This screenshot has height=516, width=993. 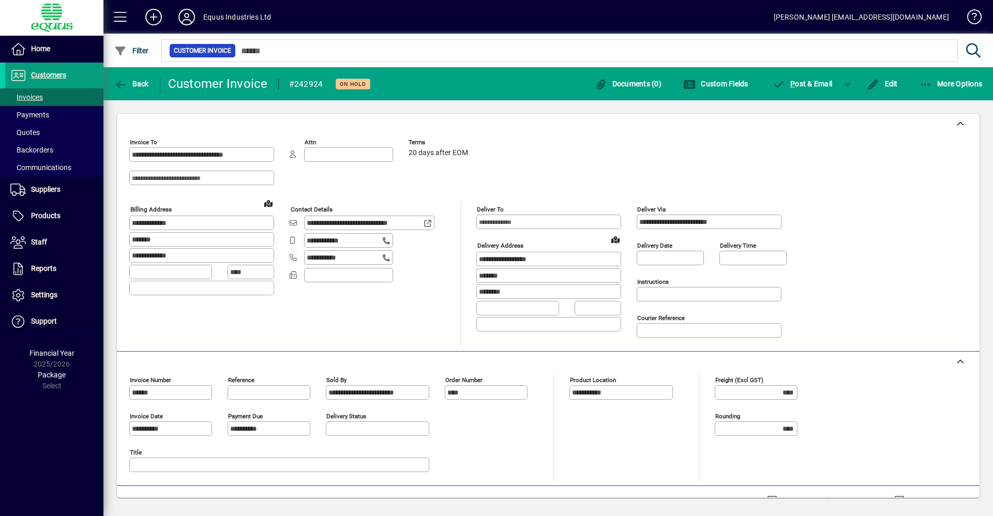 What do you see at coordinates (52, 375) in the screenshot?
I see `span: Package` at bounding box center [52, 375].